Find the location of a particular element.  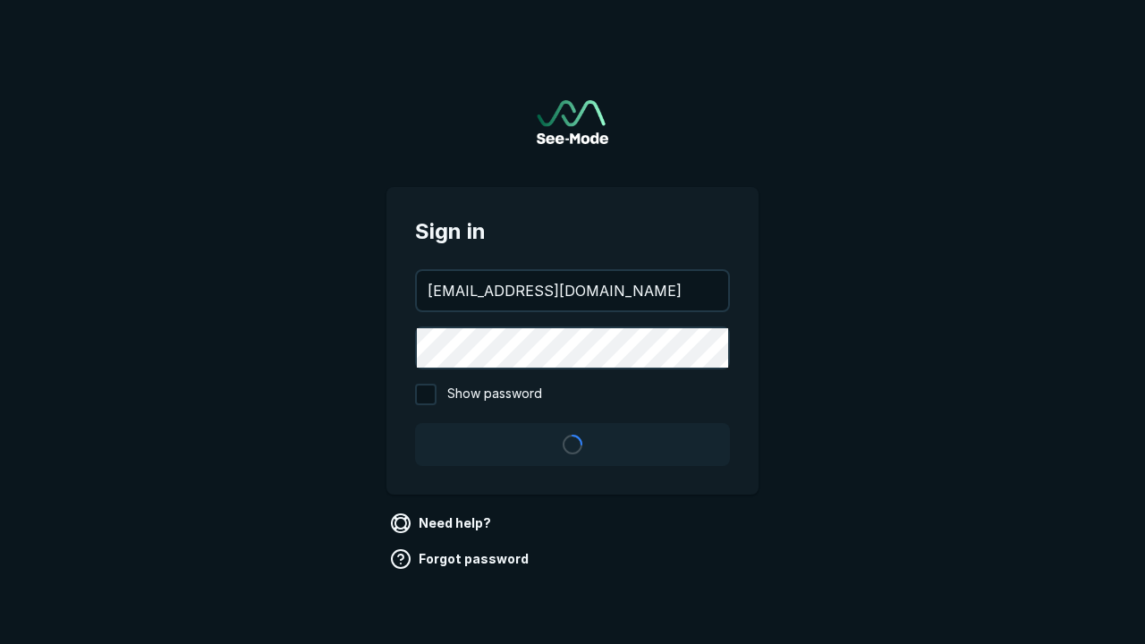

a: Go to sign in is located at coordinates (573, 122).